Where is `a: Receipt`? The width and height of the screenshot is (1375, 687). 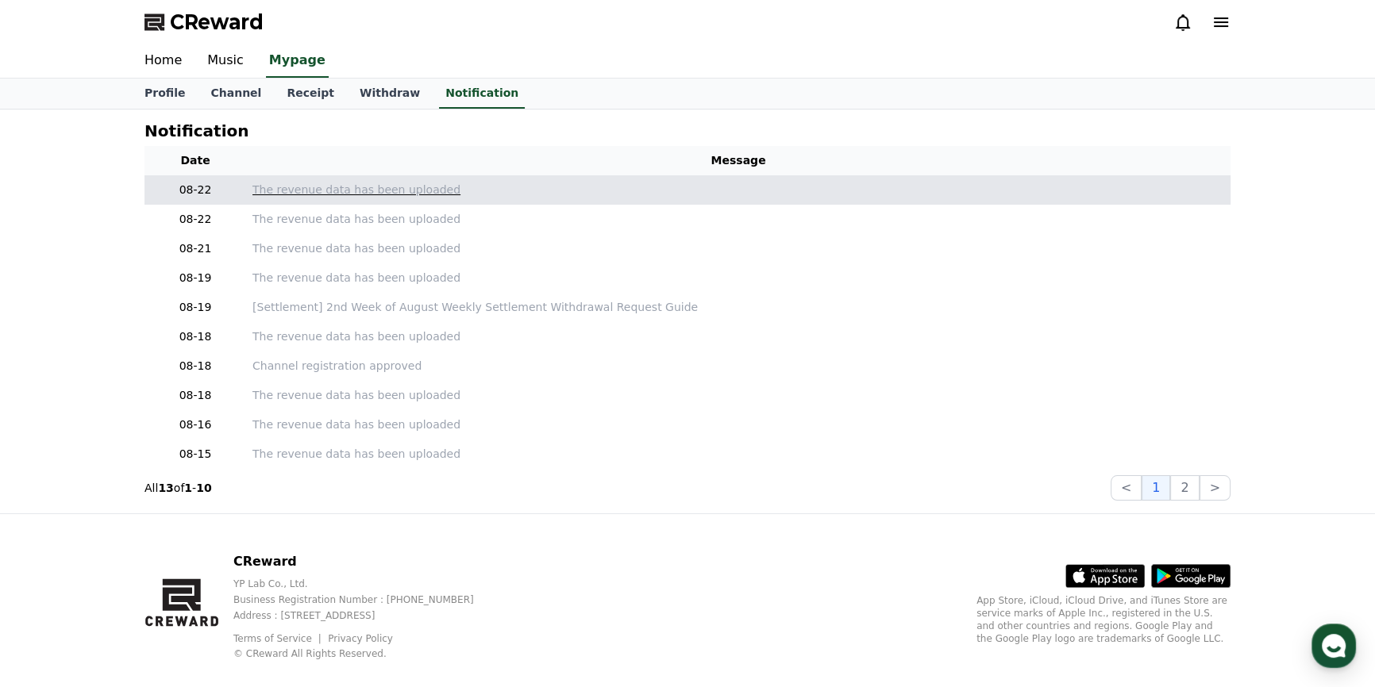 a: Receipt is located at coordinates (310, 94).